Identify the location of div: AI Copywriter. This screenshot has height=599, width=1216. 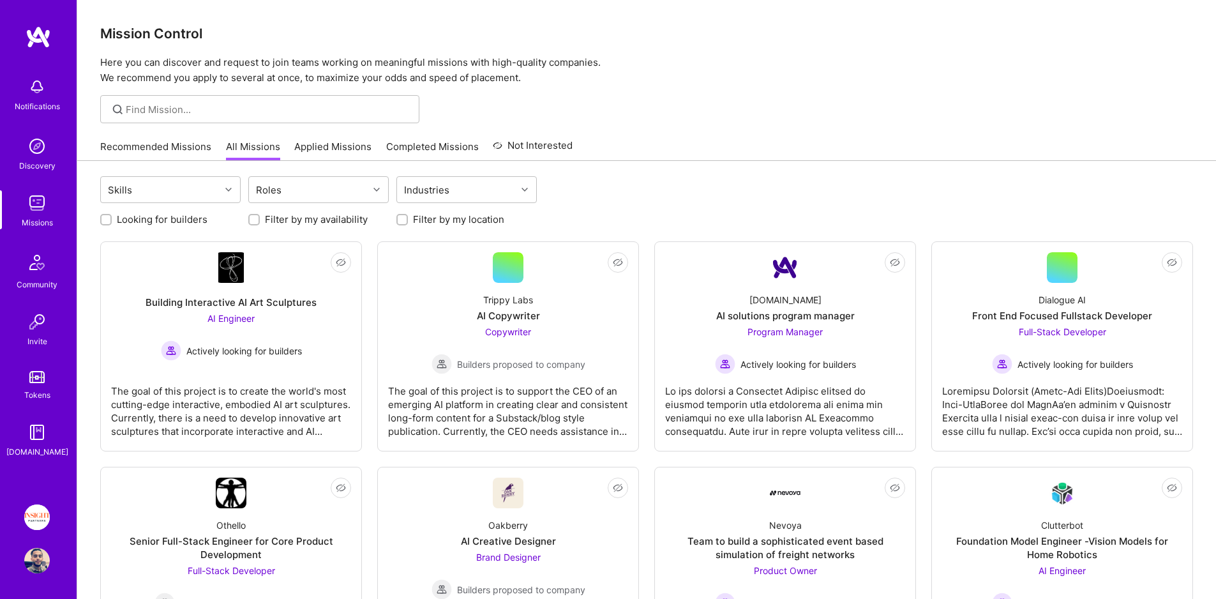
(508, 315).